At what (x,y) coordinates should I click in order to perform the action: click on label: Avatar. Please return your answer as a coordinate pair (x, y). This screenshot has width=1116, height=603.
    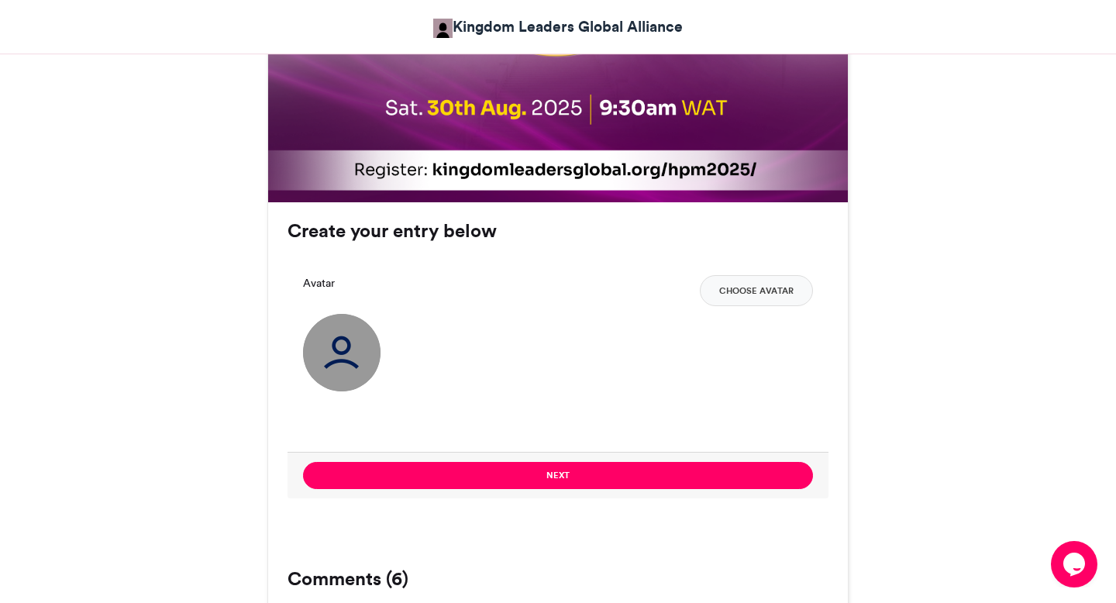
    Looking at the image, I should click on (318, 283).